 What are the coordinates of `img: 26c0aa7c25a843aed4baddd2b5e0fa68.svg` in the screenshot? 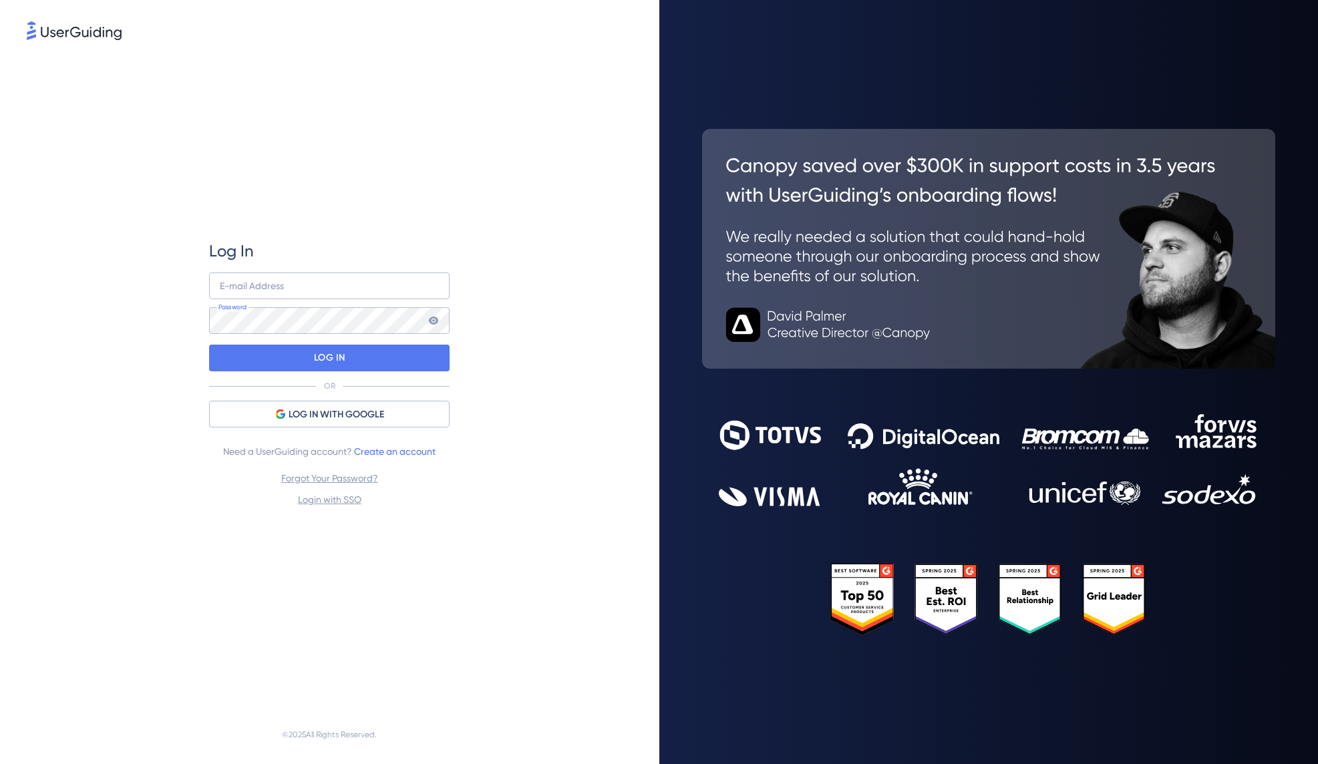 It's located at (988, 248).